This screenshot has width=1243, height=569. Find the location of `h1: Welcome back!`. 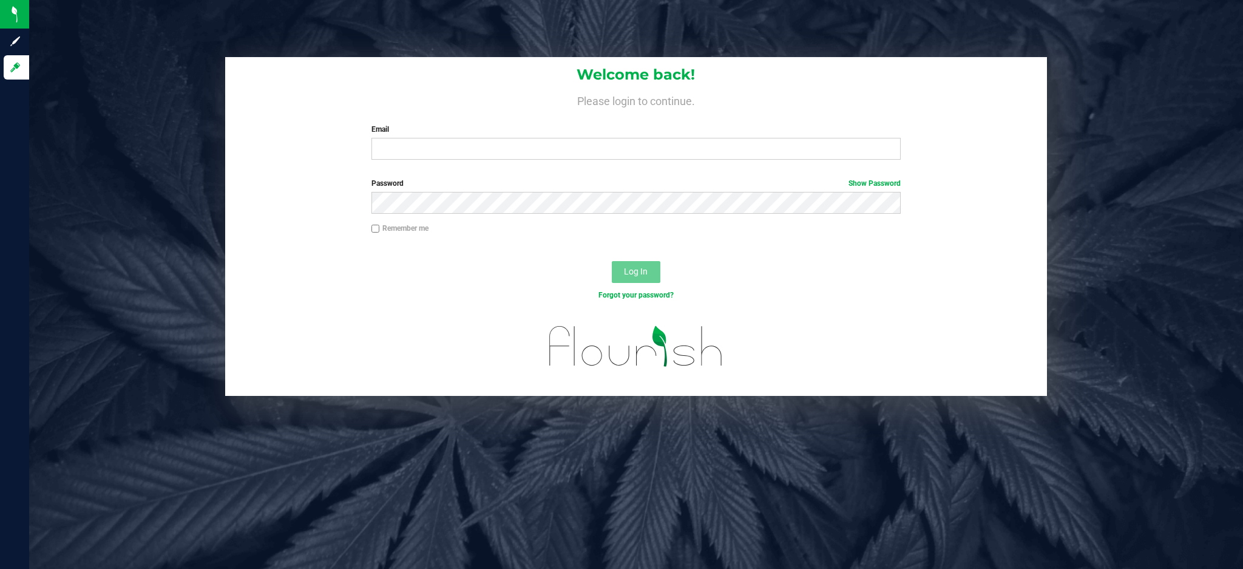

h1: Welcome back! is located at coordinates (636, 75).